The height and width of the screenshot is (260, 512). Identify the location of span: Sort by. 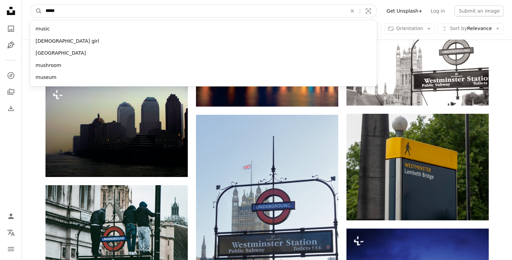
(458, 28).